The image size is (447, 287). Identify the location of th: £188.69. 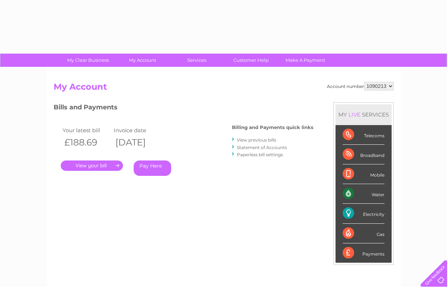
(86, 142).